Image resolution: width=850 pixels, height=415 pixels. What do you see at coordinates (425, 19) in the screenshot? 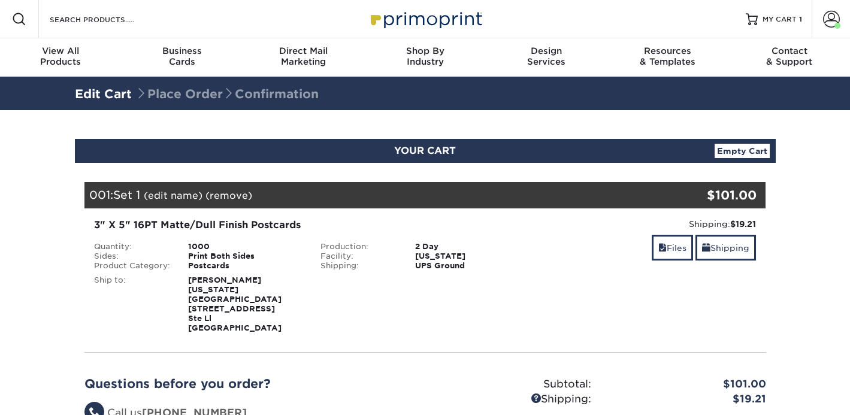
I see `img: Primoprint` at bounding box center [425, 19].